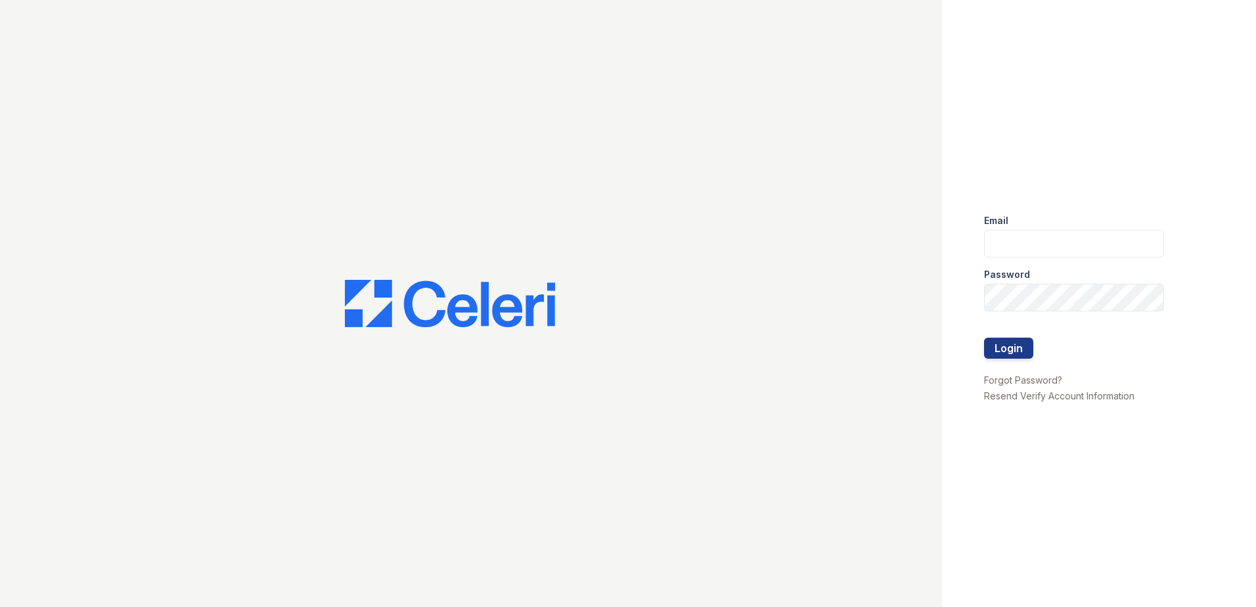 This screenshot has height=607, width=1256. I want to click on a: Resend Verify Account Information, so click(1059, 395).